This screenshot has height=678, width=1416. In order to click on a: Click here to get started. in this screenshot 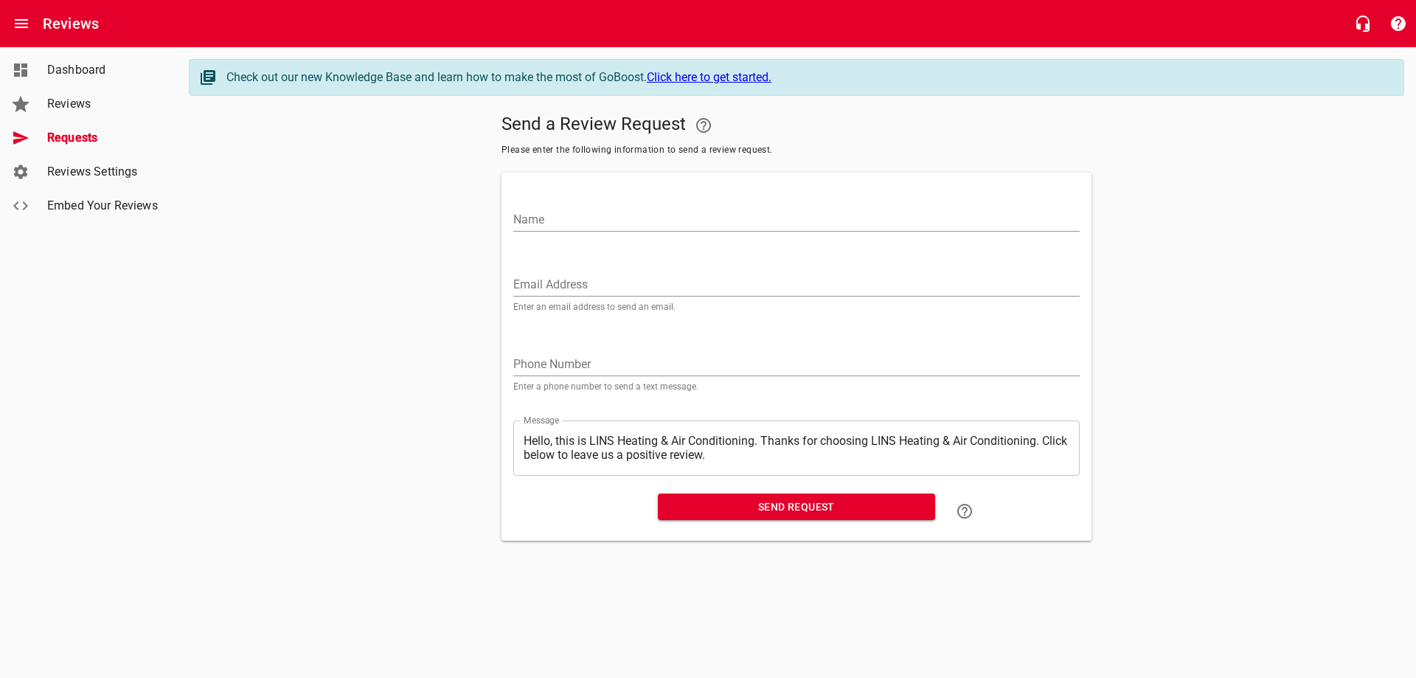, I will do `click(709, 77)`.